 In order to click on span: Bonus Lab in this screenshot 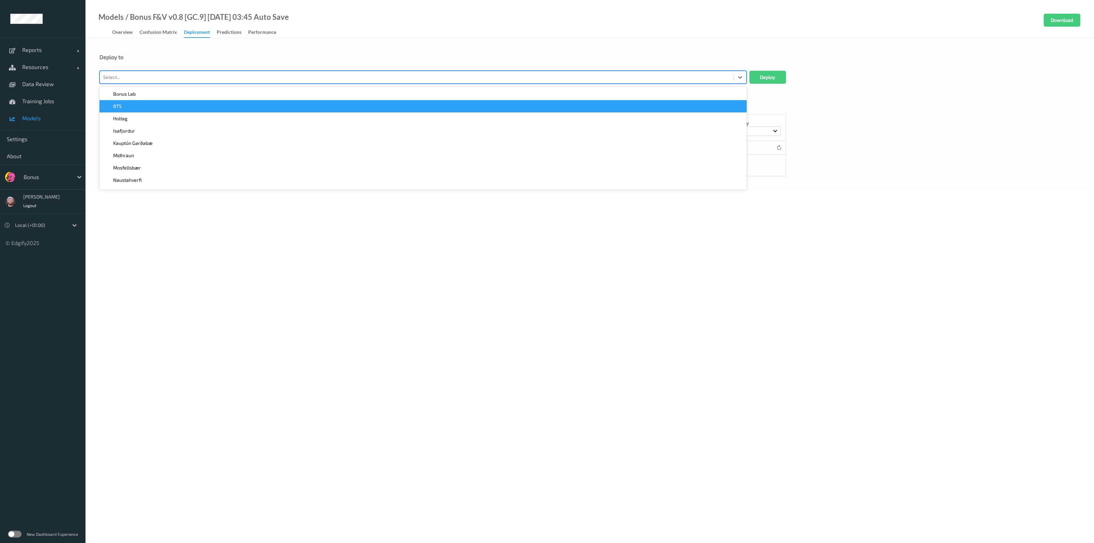, I will do `click(124, 94)`.